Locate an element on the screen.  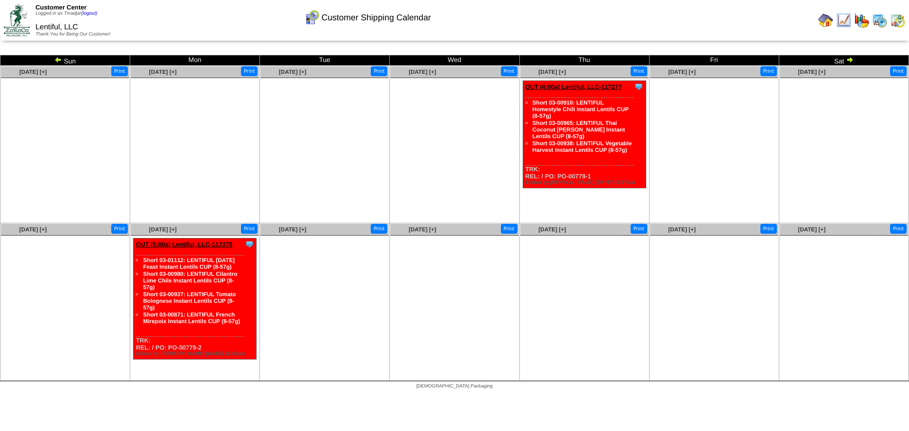
a: Short 03-00910: LENTIFUL Homestyle Chili Instant Lentils CUP (8-57g) is located at coordinates (580, 109).